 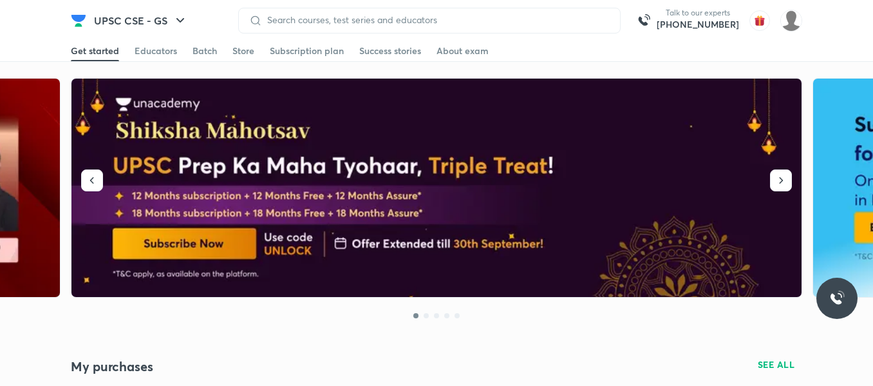 I want to click on div: About exam, so click(x=462, y=51).